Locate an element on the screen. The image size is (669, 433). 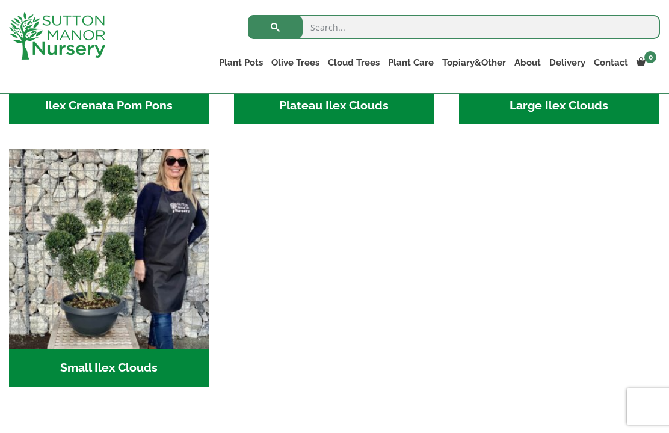
input: Search... is located at coordinates (453, 27).